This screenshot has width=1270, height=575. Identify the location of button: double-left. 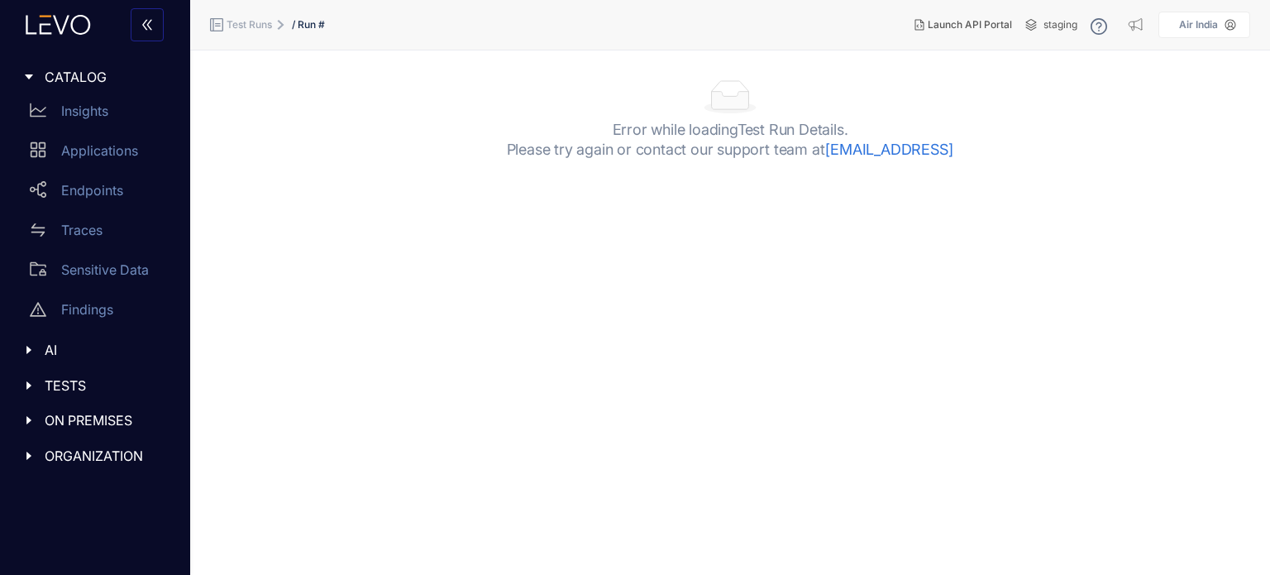
(147, 25).